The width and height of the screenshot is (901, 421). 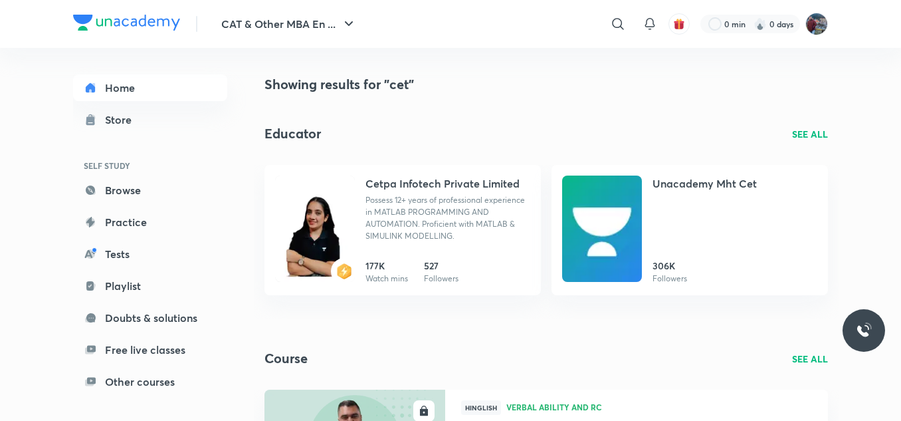 I want to click on p: Watch mins, so click(x=387, y=279).